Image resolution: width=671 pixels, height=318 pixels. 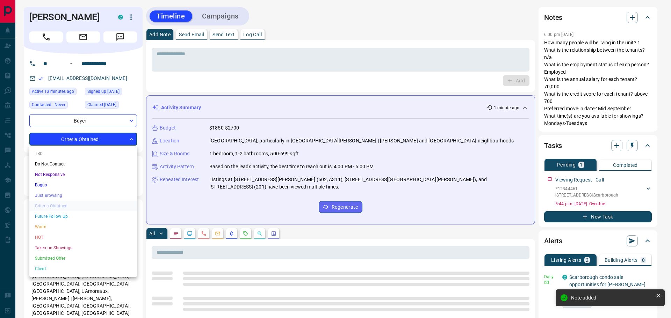 I want to click on li: Future Follow Up, so click(x=83, y=217).